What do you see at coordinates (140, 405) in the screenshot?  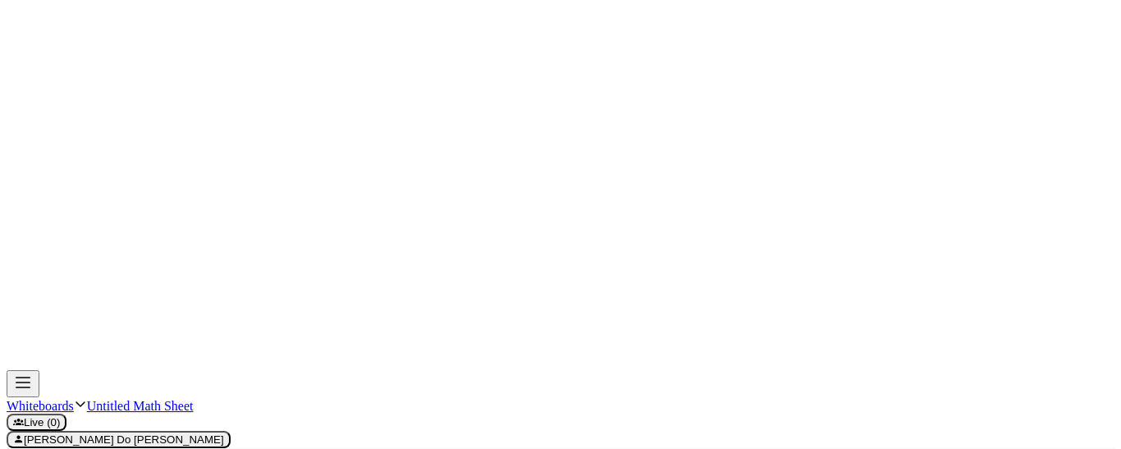 I see `a: Untitled Math Sheet` at bounding box center [140, 405].